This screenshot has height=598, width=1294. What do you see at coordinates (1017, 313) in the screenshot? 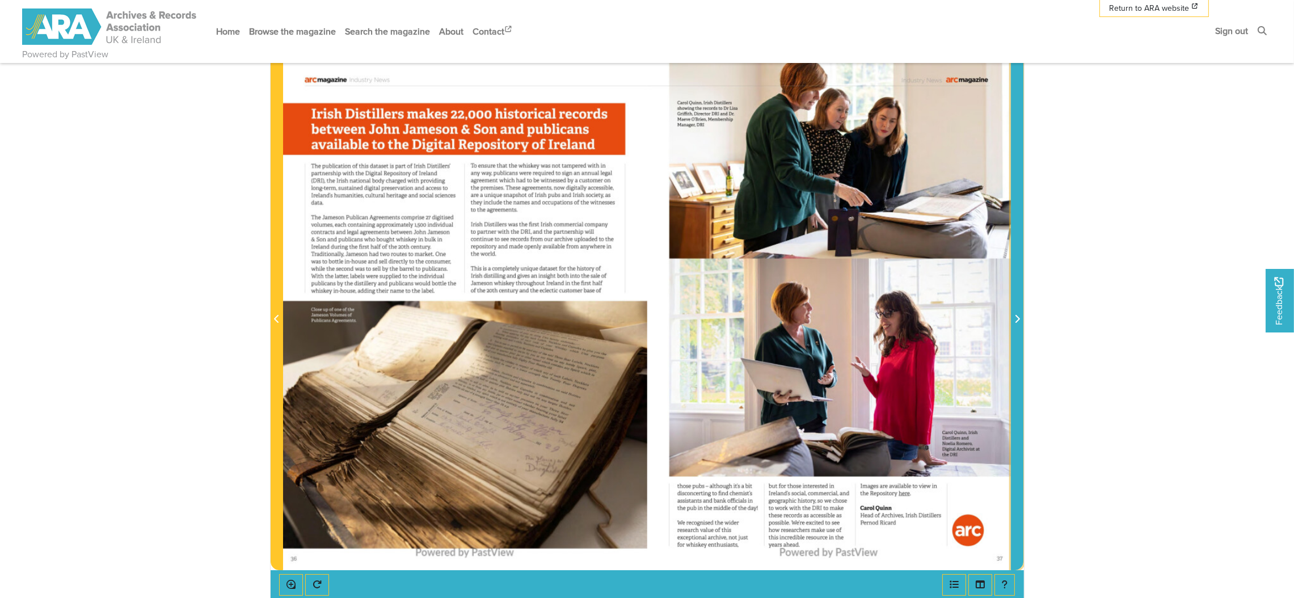
I see `button: Next Page` at bounding box center [1017, 313].